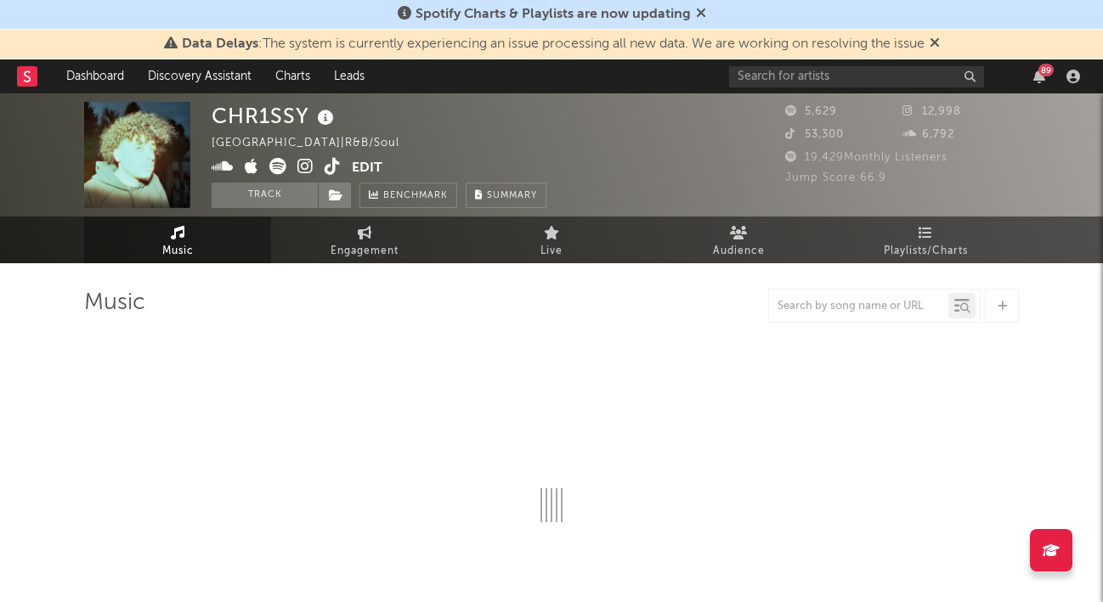  What do you see at coordinates (738, 251) in the screenshot?
I see `span: Audience` at bounding box center [738, 251].